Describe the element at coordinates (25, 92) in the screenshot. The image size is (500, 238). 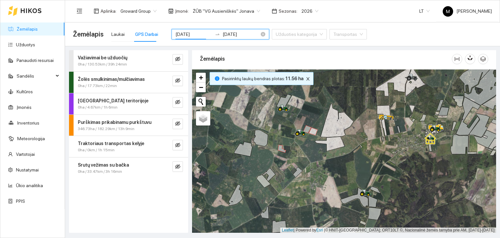
I see `a: Kultūros` at that location.